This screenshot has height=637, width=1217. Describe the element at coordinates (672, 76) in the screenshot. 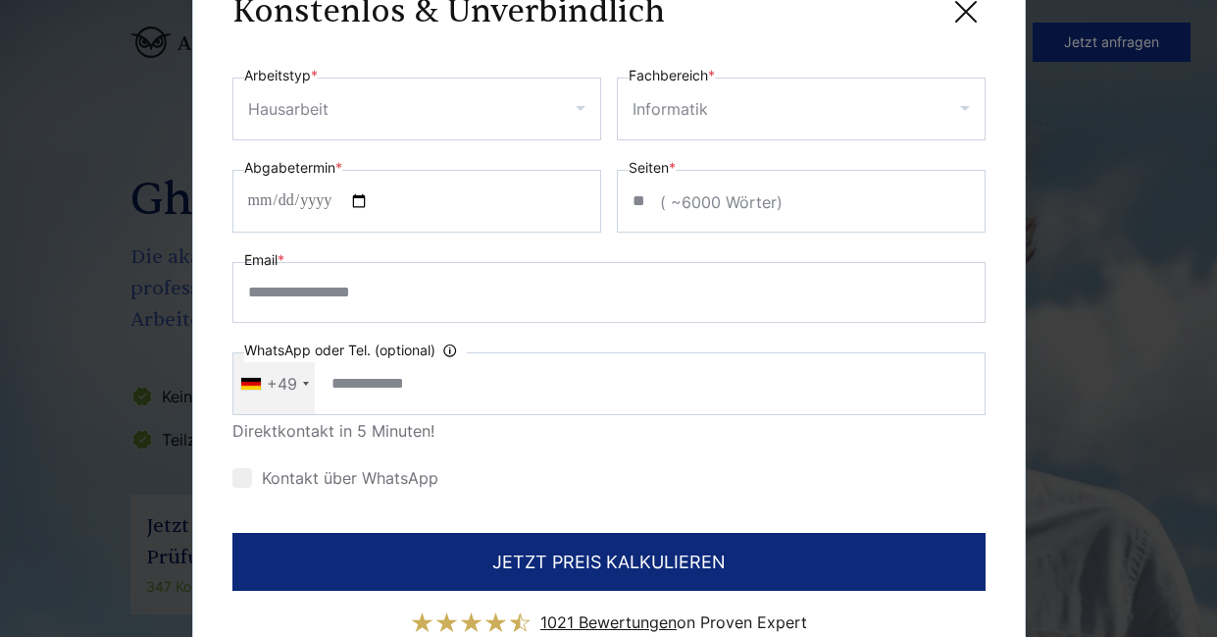

I see `label: Fachbereich` at that location.